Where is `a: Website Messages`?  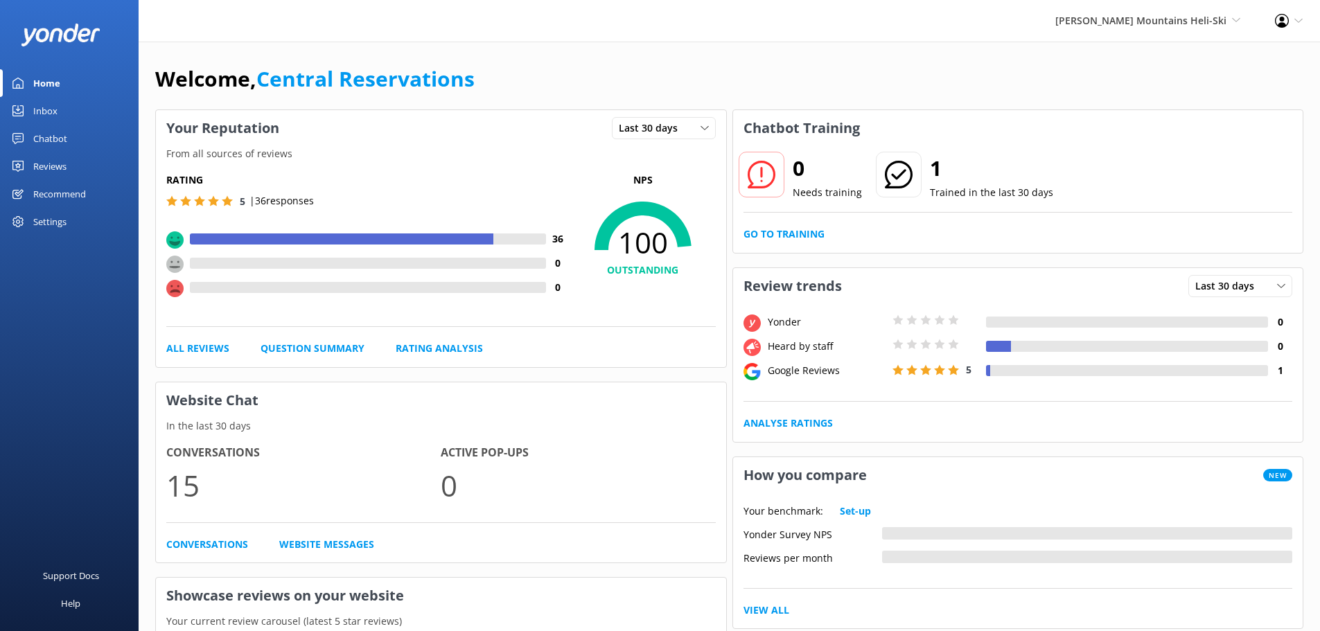 a: Website Messages is located at coordinates (326, 545).